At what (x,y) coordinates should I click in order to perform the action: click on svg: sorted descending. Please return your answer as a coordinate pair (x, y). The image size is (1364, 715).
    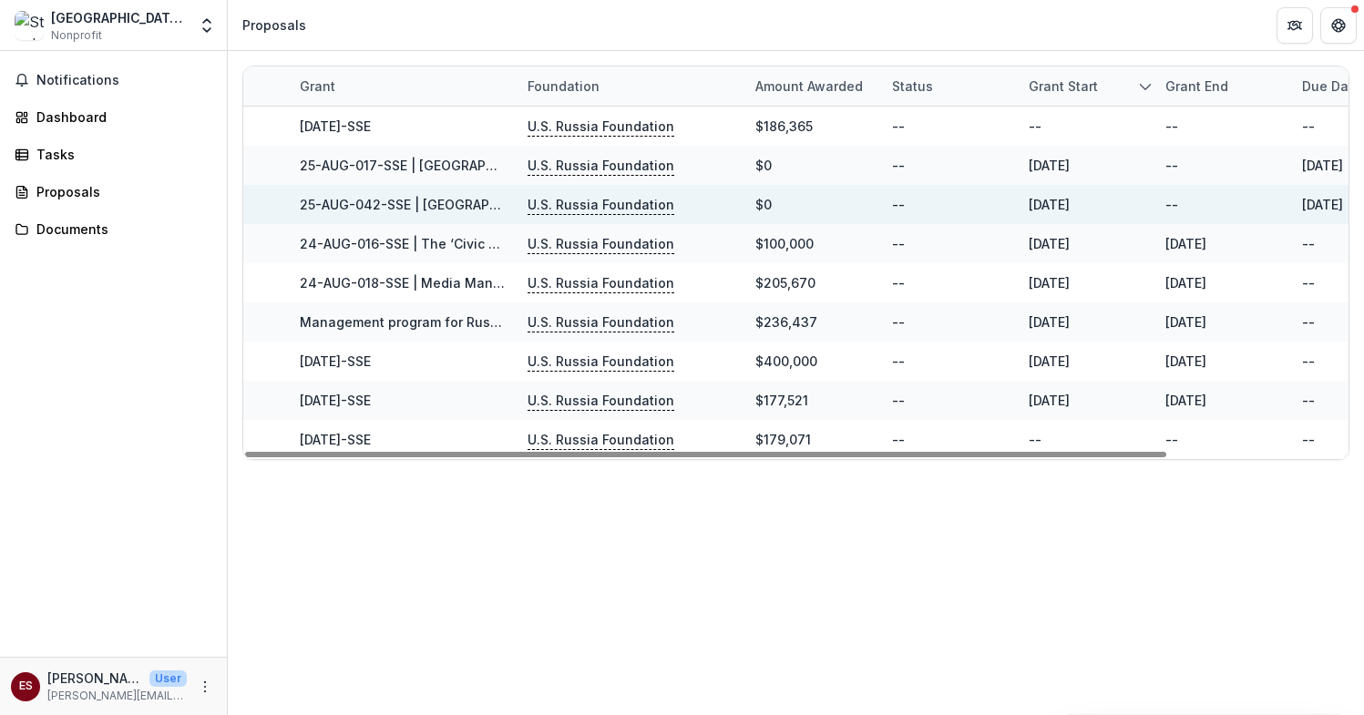
    Looking at the image, I should click on (1145, 87).